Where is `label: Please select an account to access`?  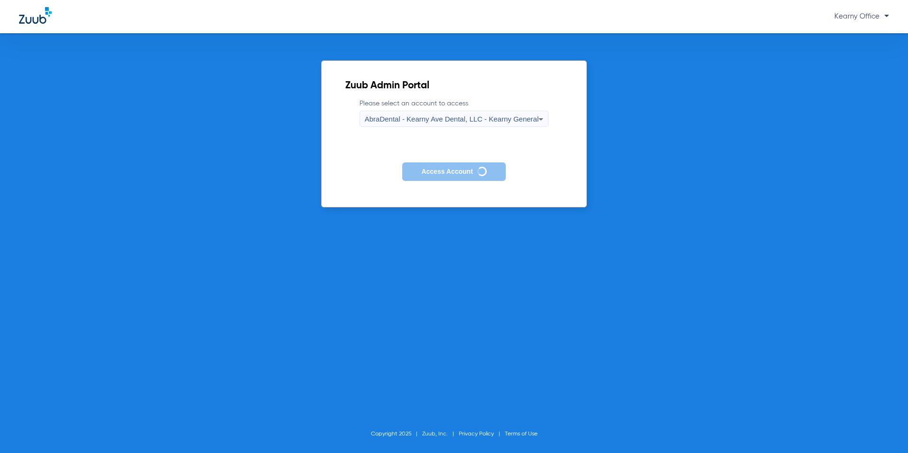 label: Please select an account to access is located at coordinates (454, 113).